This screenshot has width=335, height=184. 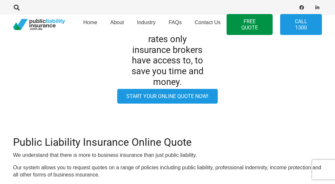 I want to click on a: Home, so click(x=90, y=25).